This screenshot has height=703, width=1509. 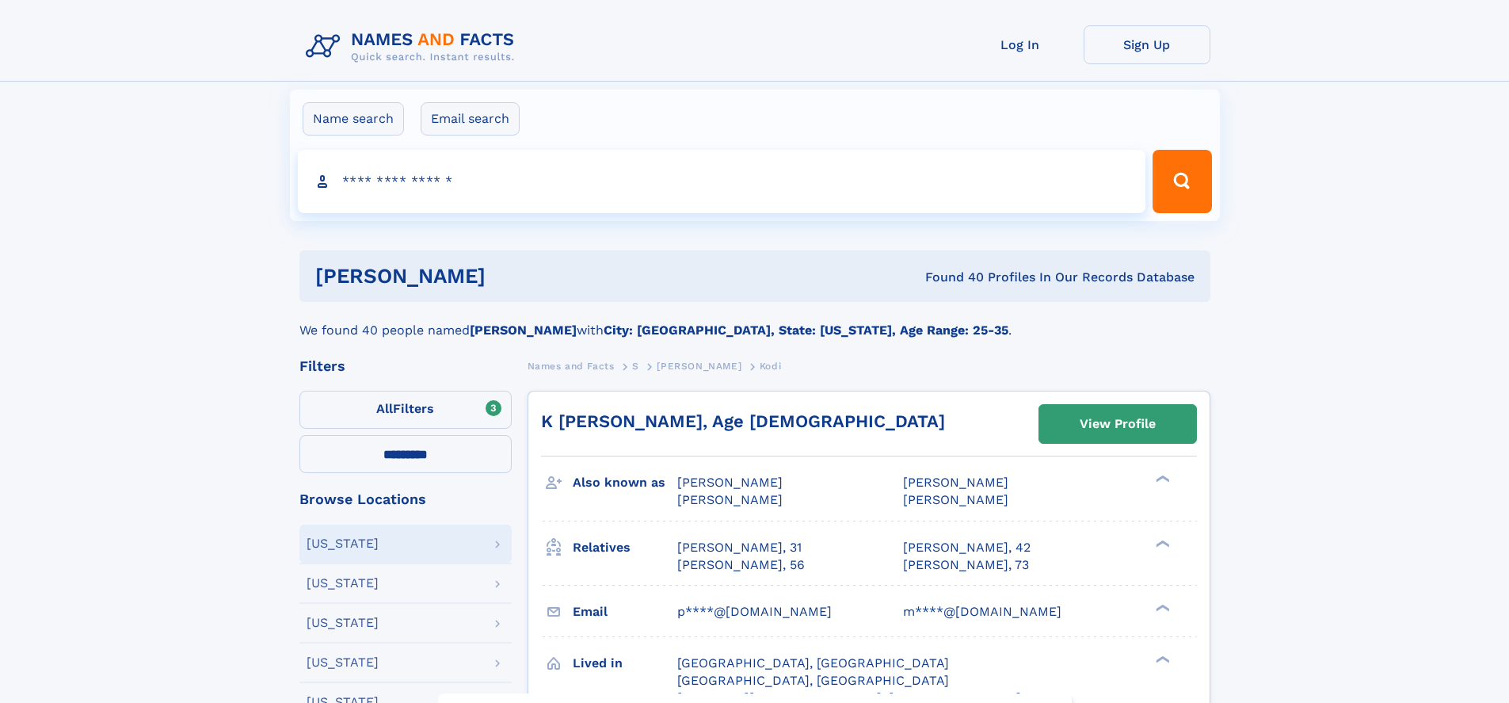 What do you see at coordinates (1118, 424) in the screenshot?
I see `div: View Profile` at bounding box center [1118, 424].